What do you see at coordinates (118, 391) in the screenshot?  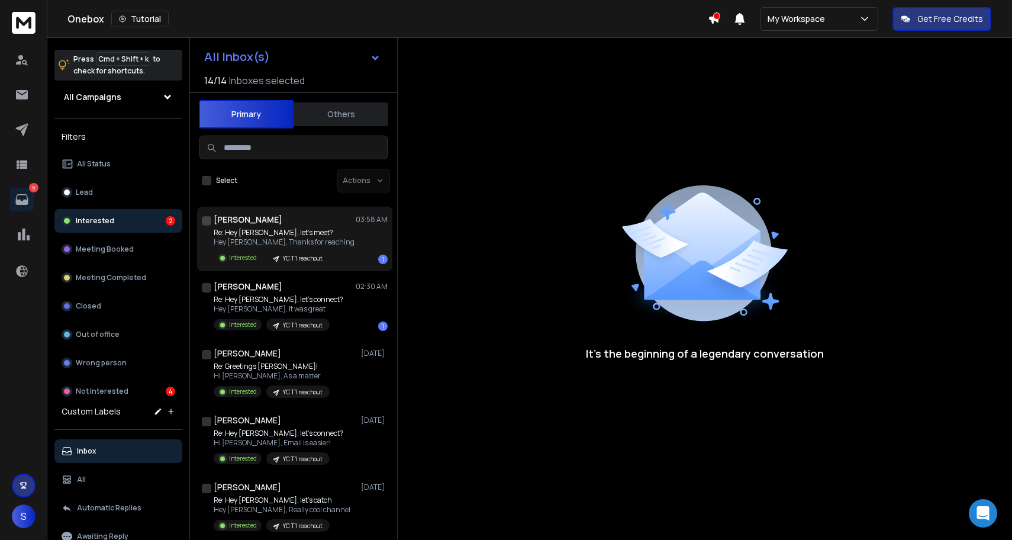 I see `button: Not Interested4` at bounding box center [118, 391].